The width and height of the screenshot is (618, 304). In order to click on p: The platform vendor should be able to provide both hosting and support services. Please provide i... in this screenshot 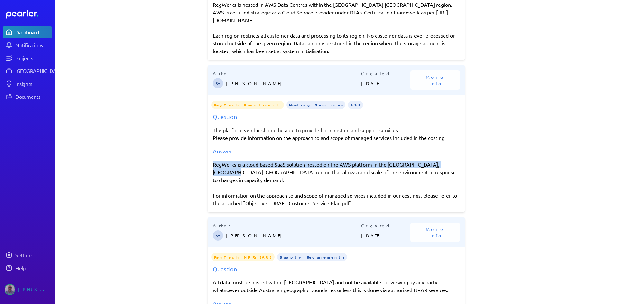, I will do `click(336, 134)`.